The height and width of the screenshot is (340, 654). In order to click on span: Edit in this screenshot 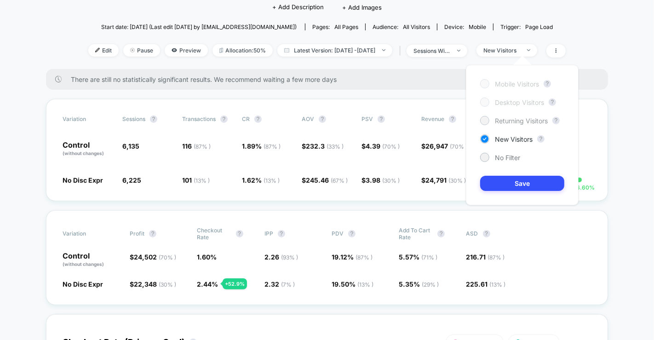, I will do `click(103, 50)`.